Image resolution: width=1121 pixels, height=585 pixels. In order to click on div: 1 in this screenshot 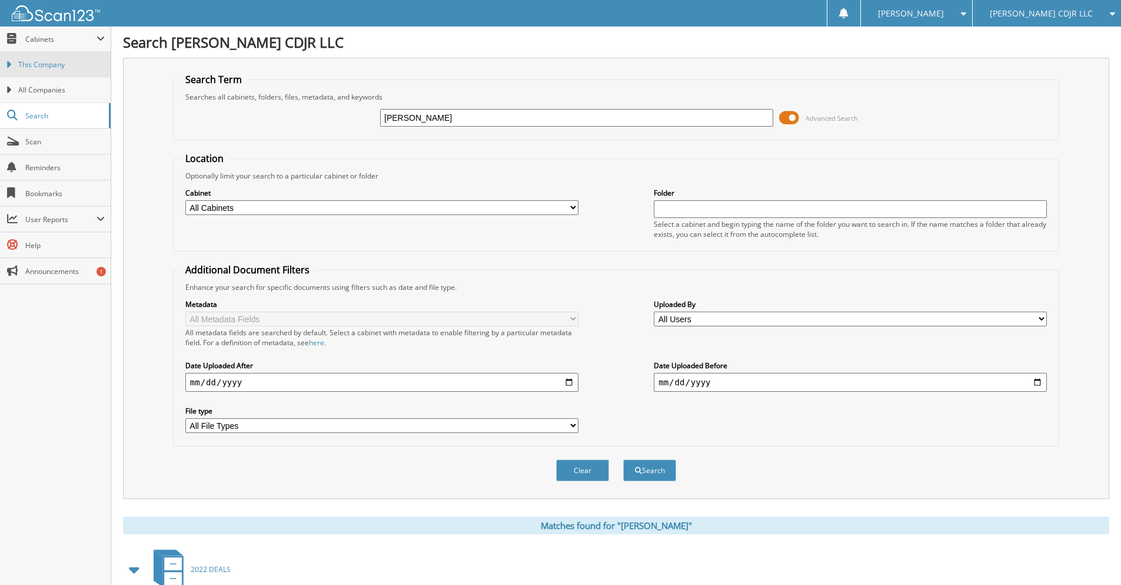, I will do `click(101, 271)`.